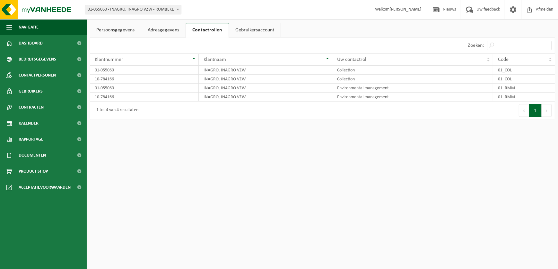 This screenshot has height=269, width=558. Describe the element at coordinates (351, 60) in the screenshot. I see `span: Uw contactrol` at that location.